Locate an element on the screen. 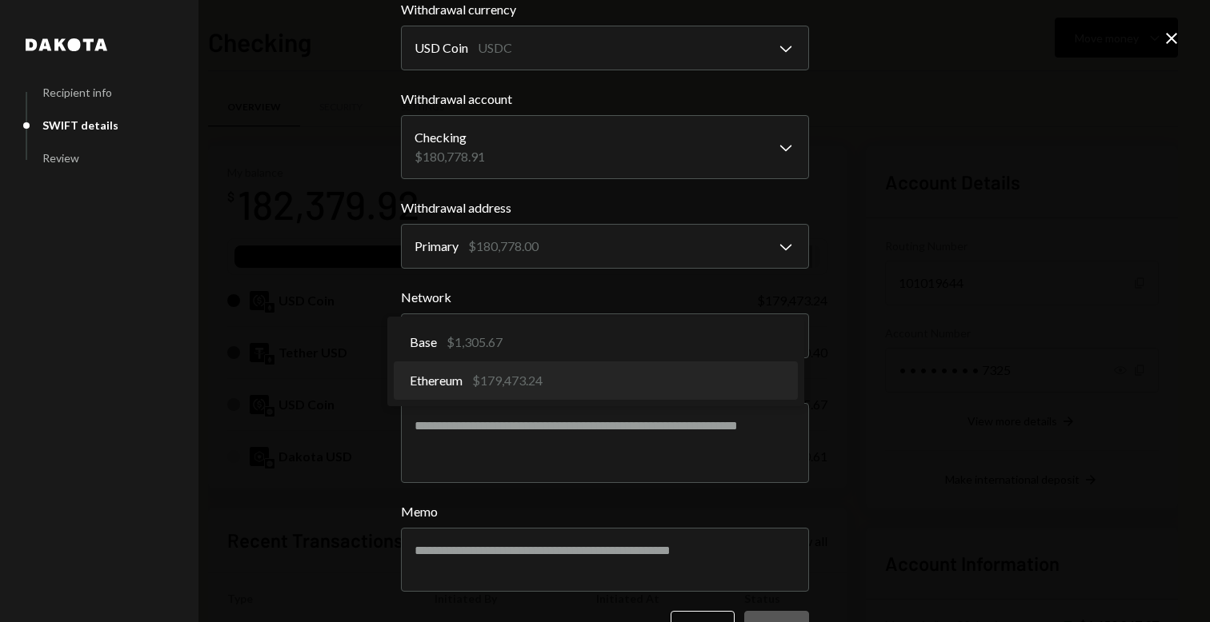 This screenshot has height=622, width=1210. div: $1,305.67 is located at coordinates (474, 342).